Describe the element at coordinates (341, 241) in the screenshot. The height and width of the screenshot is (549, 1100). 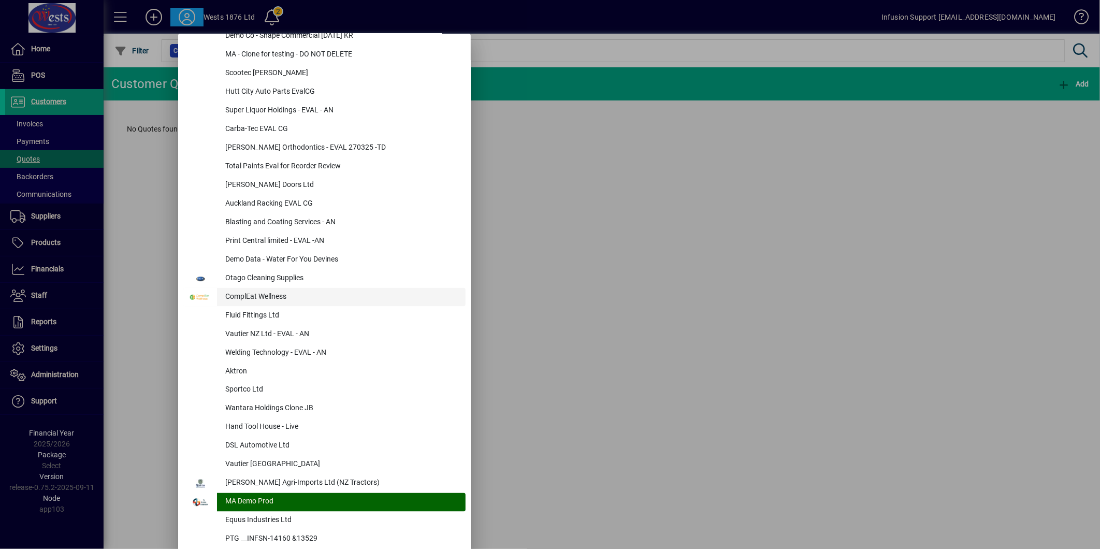
I see `div: Print Central limited - EVAL -AN` at that location.